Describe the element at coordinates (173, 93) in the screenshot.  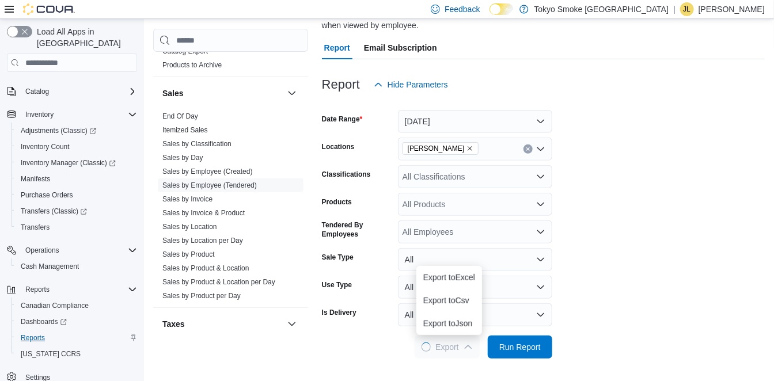
I see `h3: Sales` at that location.